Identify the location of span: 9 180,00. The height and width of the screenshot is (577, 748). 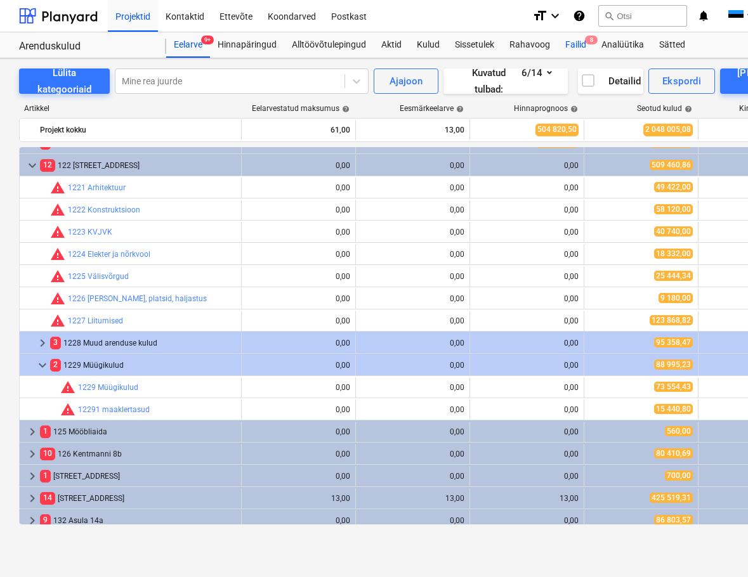
(676, 298).